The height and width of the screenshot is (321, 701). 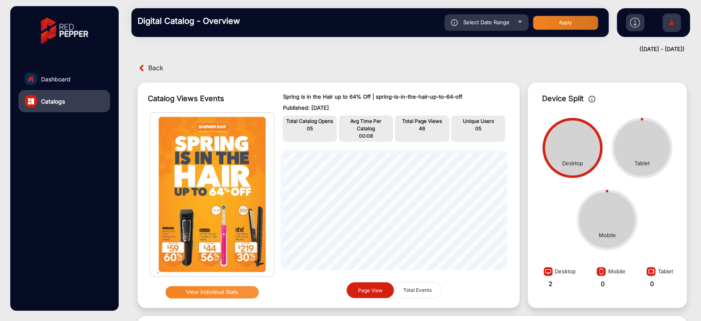 What do you see at coordinates (142, 68) in the screenshot?
I see `img: back arrow` at bounding box center [142, 68].